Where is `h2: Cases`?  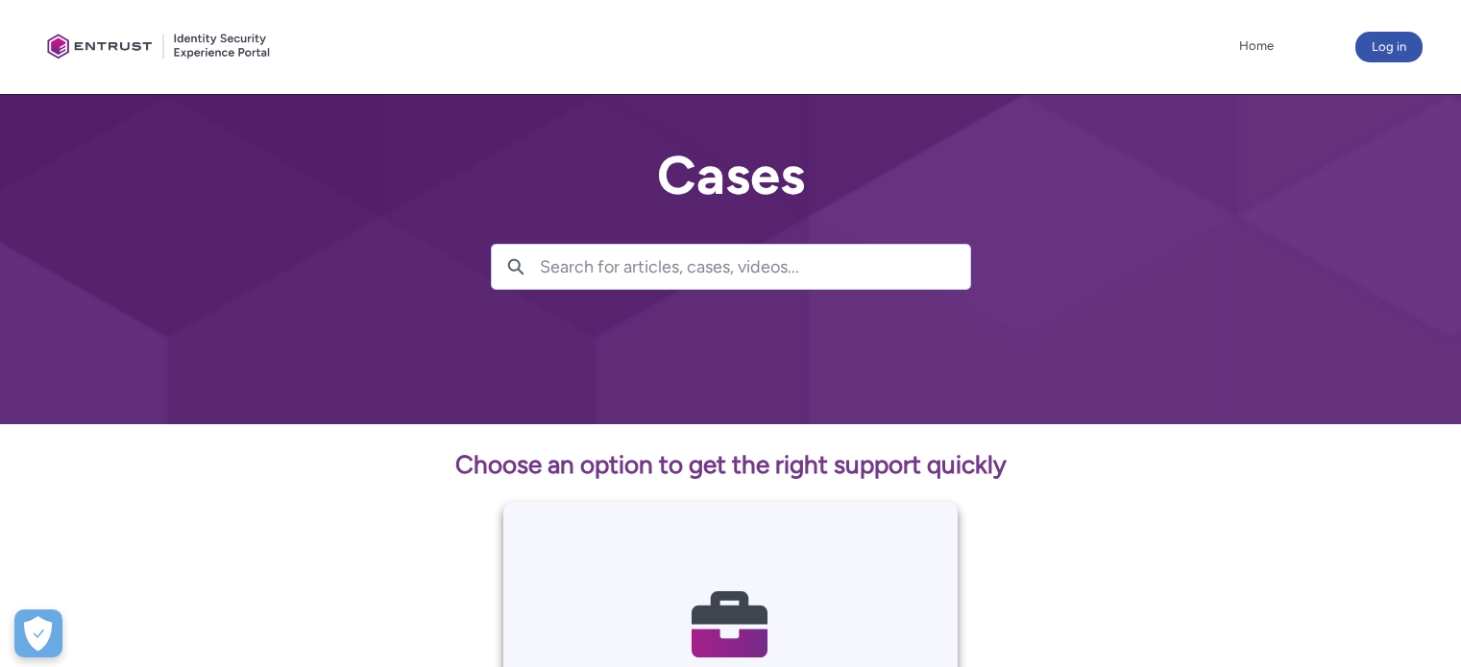
h2: Cases is located at coordinates (731, 176).